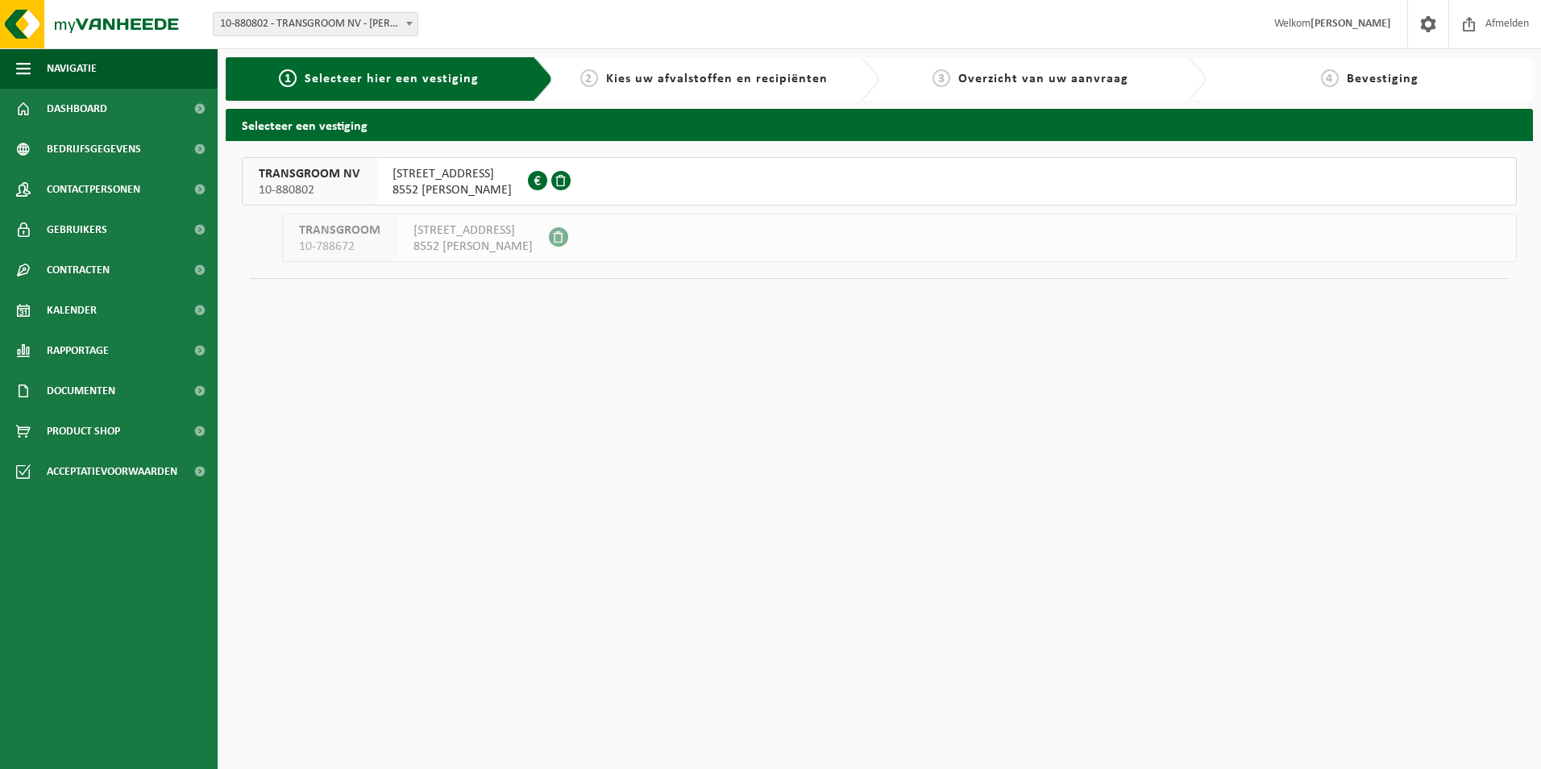  What do you see at coordinates (94, 189) in the screenshot?
I see `span: Contactpersonen` at bounding box center [94, 189].